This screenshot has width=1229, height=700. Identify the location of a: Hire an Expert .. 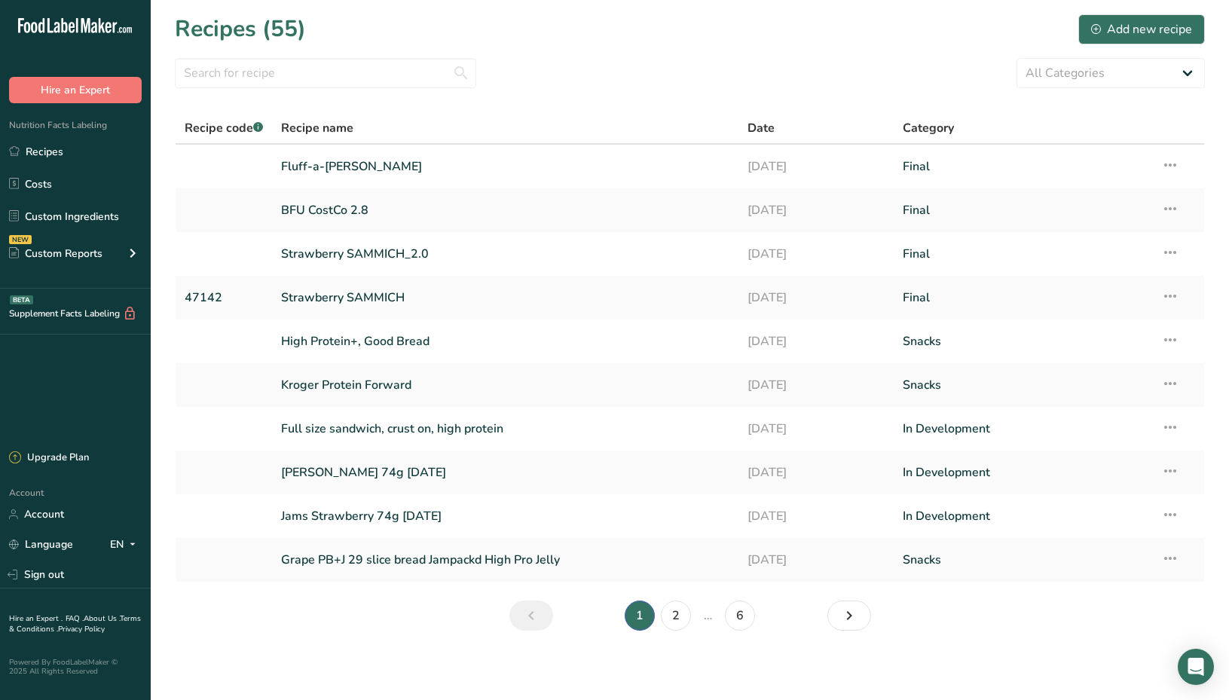
(35, 619).